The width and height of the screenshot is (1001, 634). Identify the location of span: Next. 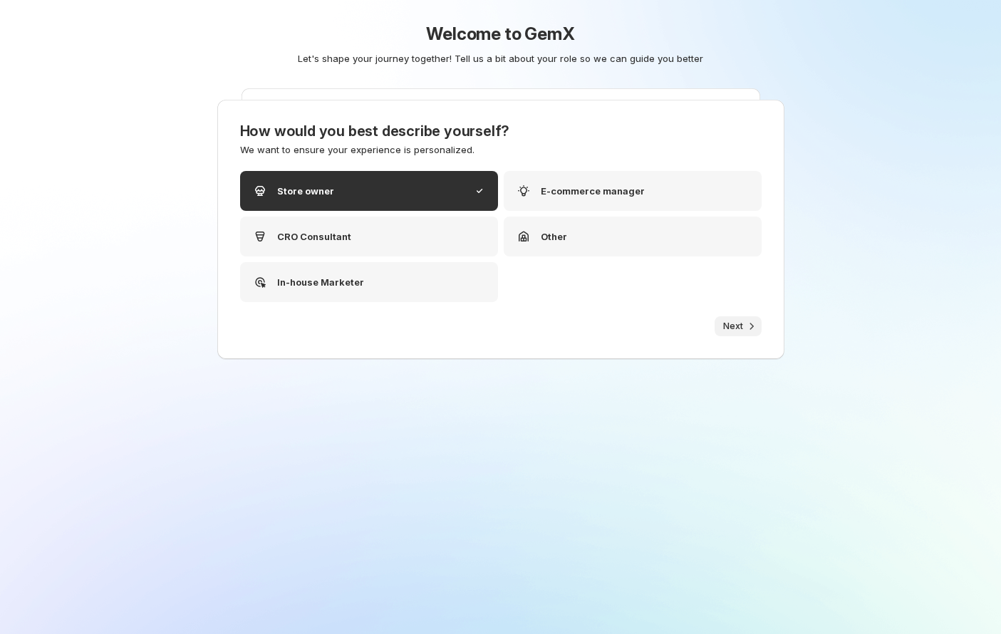
(733, 326).